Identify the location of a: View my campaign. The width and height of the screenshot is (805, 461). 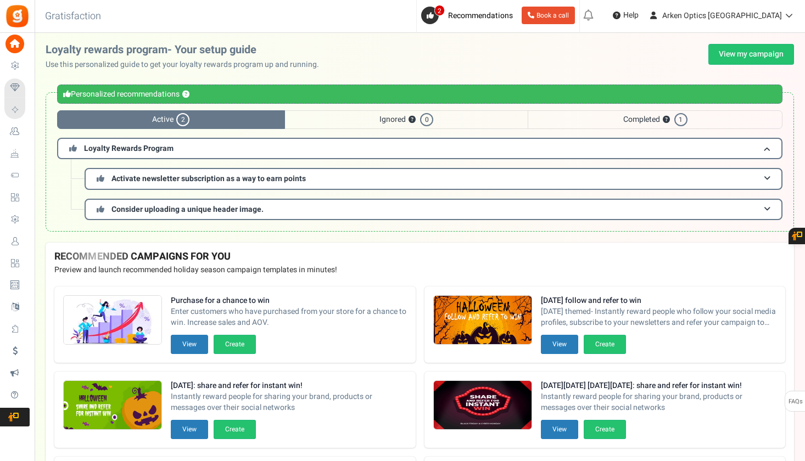
(751, 54).